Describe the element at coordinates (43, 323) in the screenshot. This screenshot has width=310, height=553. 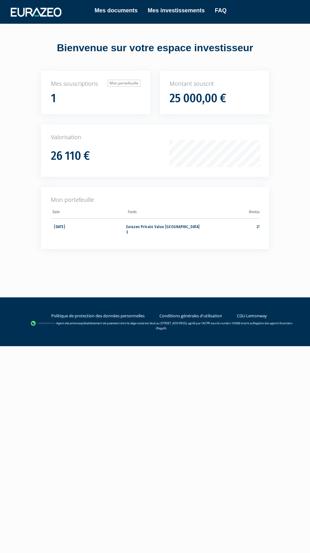
I see `img: logo-lemonway.png` at that location.